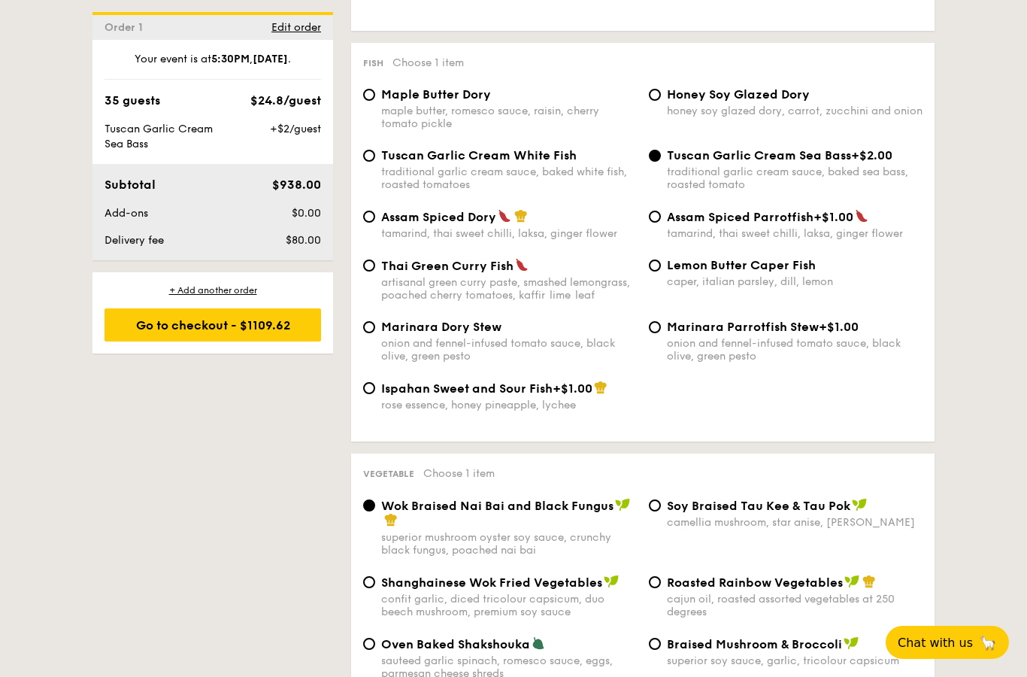 This screenshot has width=1027, height=677. Describe the element at coordinates (742, 265) in the screenshot. I see `span: Lemon Butter Caper Fish` at that location.